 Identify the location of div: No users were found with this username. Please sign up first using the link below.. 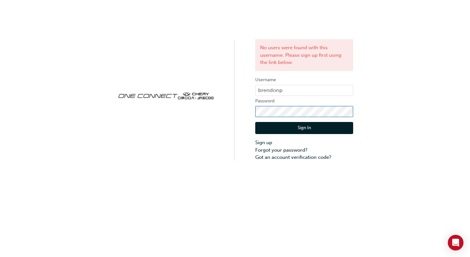
(304, 55).